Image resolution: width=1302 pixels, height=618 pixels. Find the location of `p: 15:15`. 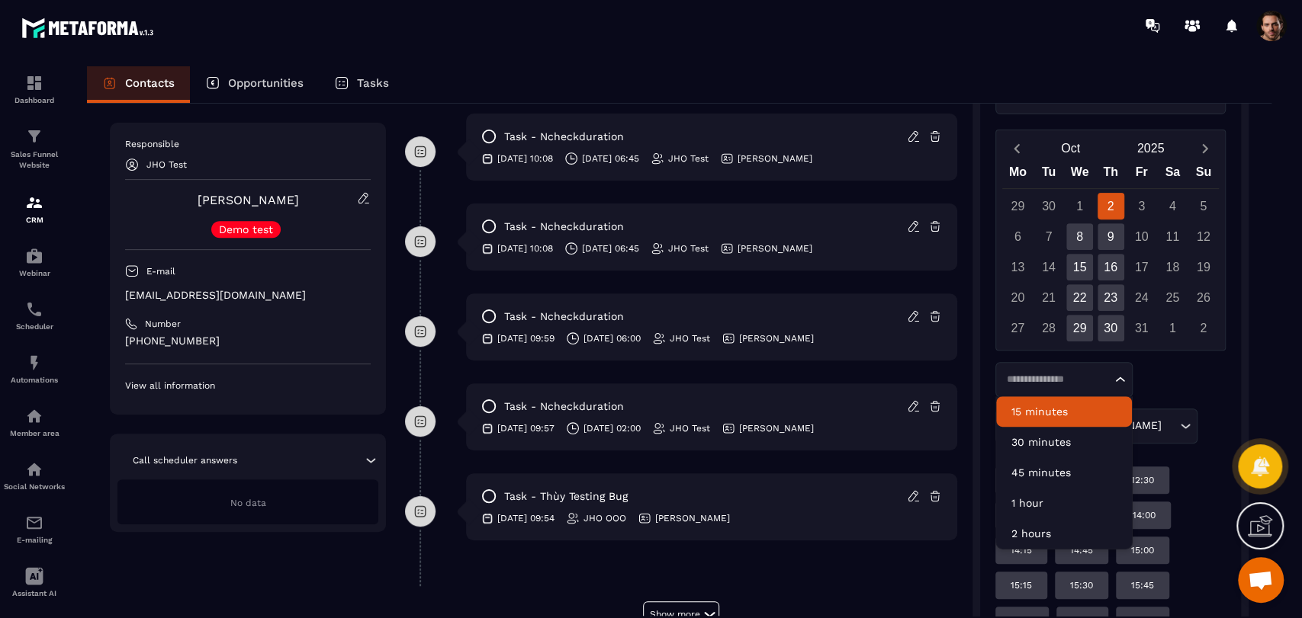

p: 15:15 is located at coordinates (1021, 586).